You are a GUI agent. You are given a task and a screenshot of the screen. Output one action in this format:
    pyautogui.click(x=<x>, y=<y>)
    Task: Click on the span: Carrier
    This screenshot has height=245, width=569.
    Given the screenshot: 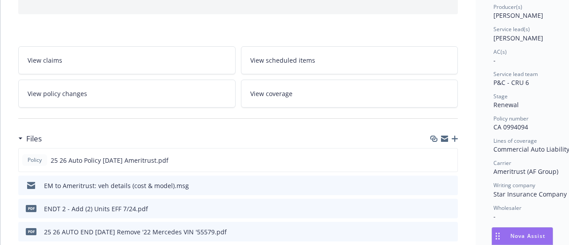 What is the action you would take?
    pyautogui.click(x=502, y=163)
    